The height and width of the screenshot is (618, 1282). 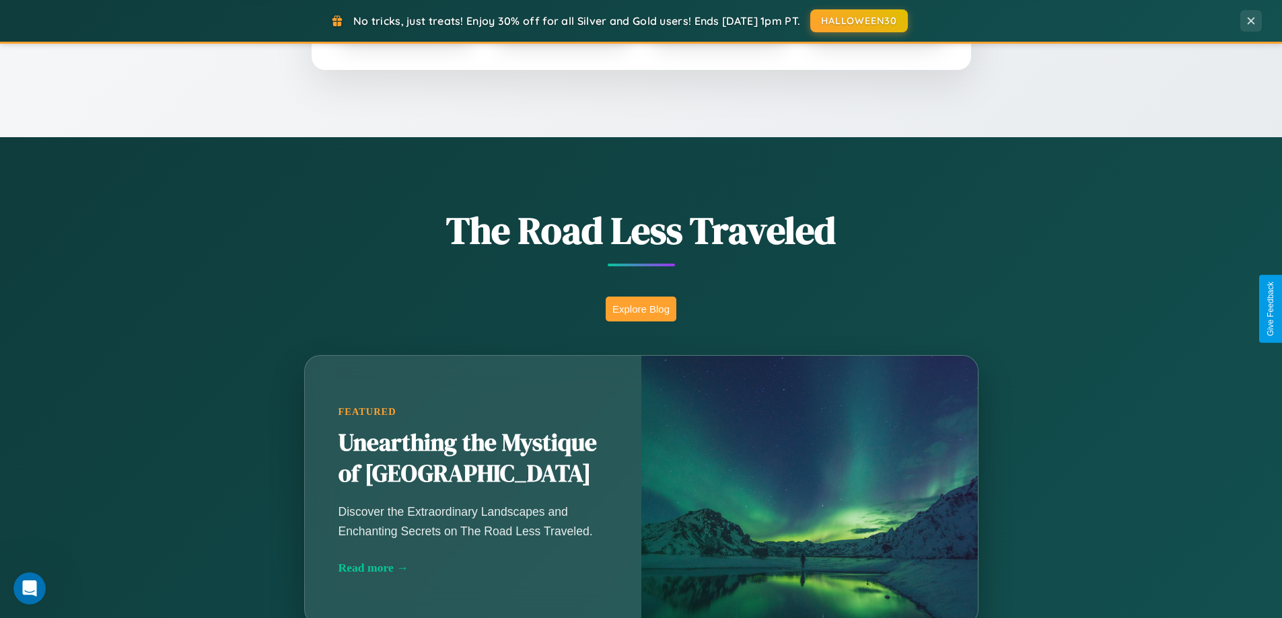 What do you see at coordinates (473, 412) in the screenshot?
I see `div: Featured` at bounding box center [473, 412].